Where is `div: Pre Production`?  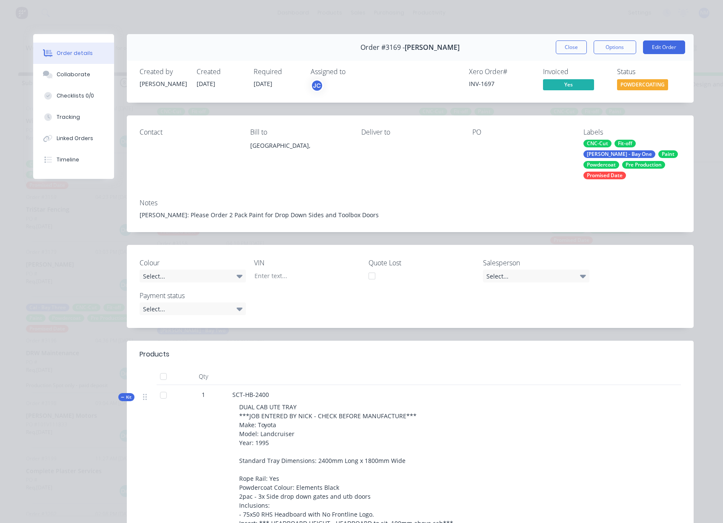 div: Pre Production is located at coordinates (644, 165).